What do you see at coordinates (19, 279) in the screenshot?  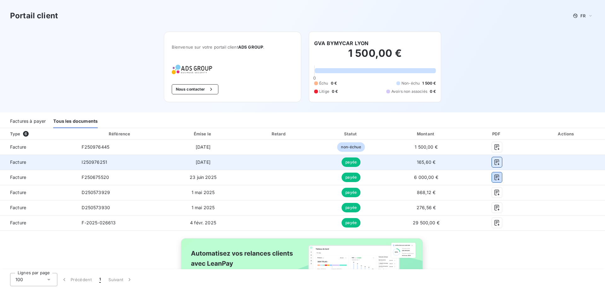 I see `span: 100` at bounding box center [19, 279].